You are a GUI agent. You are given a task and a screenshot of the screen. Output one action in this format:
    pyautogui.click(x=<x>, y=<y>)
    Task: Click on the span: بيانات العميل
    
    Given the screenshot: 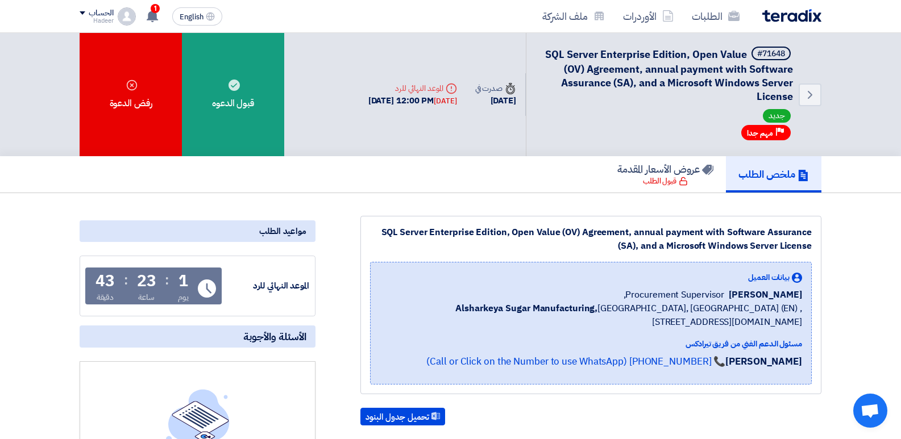 What is the action you would take?
    pyautogui.click(x=769, y=277)
    